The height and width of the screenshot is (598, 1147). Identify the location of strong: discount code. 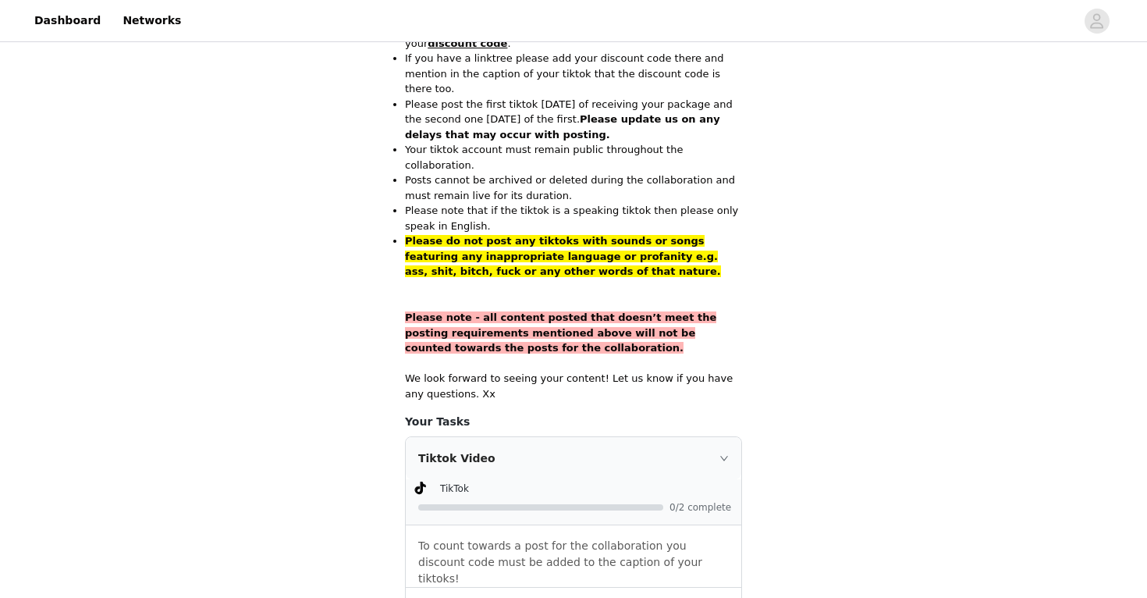
(468, 43).